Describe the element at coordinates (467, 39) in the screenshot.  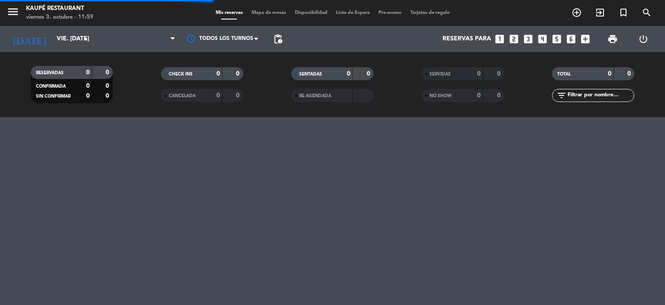
I see `span: Reservas para` at that location.